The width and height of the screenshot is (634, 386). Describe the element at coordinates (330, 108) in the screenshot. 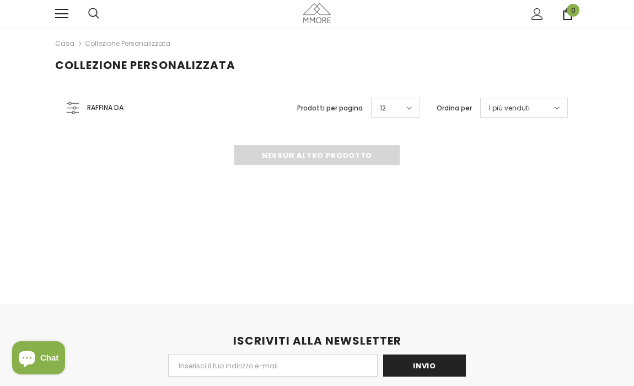

I see `label: Prodotti per pagina` at that location.